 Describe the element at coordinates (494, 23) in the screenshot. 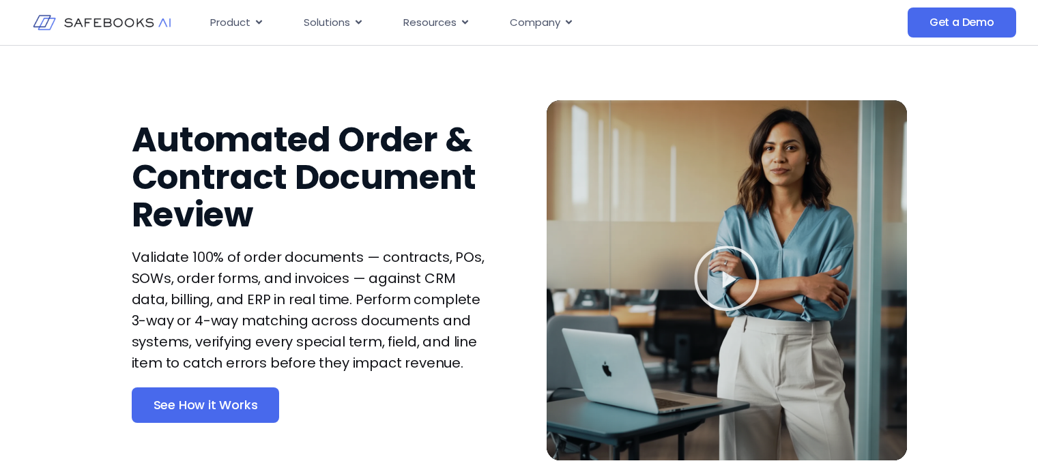

I see `div: Menu Toggle` at that location.